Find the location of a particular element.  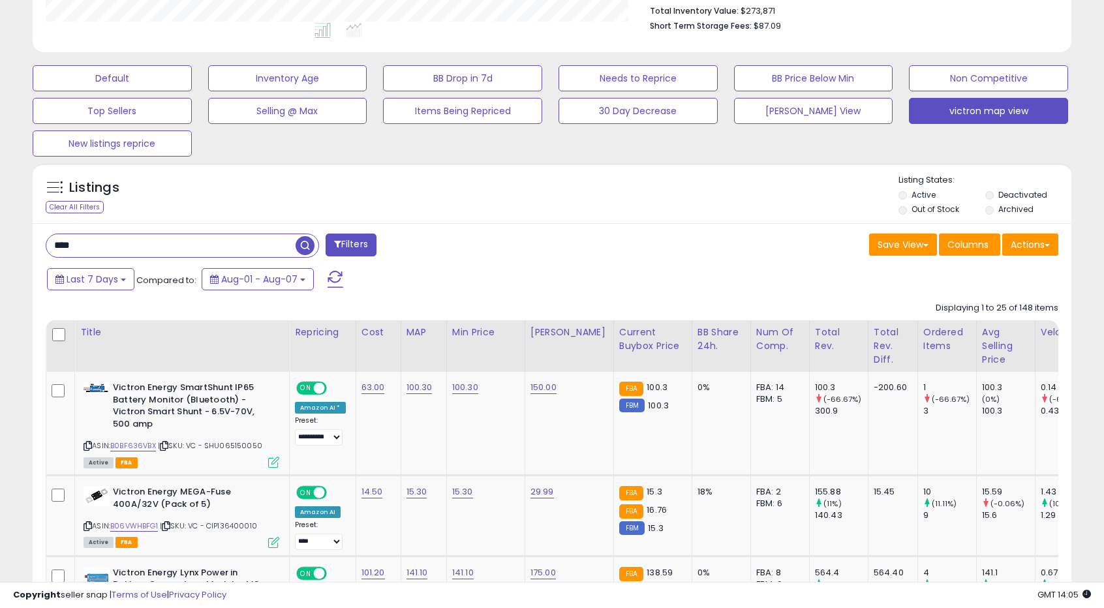

small: (11.11%) is located at coordinates (944, 503).